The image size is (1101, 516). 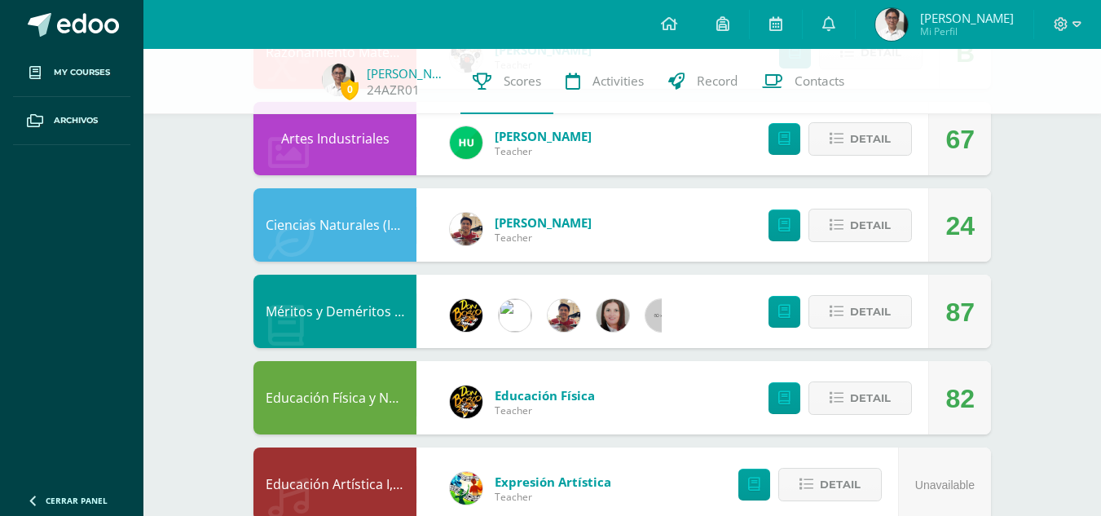 I want to click on img: 60x60, so click(x=662, y=315).